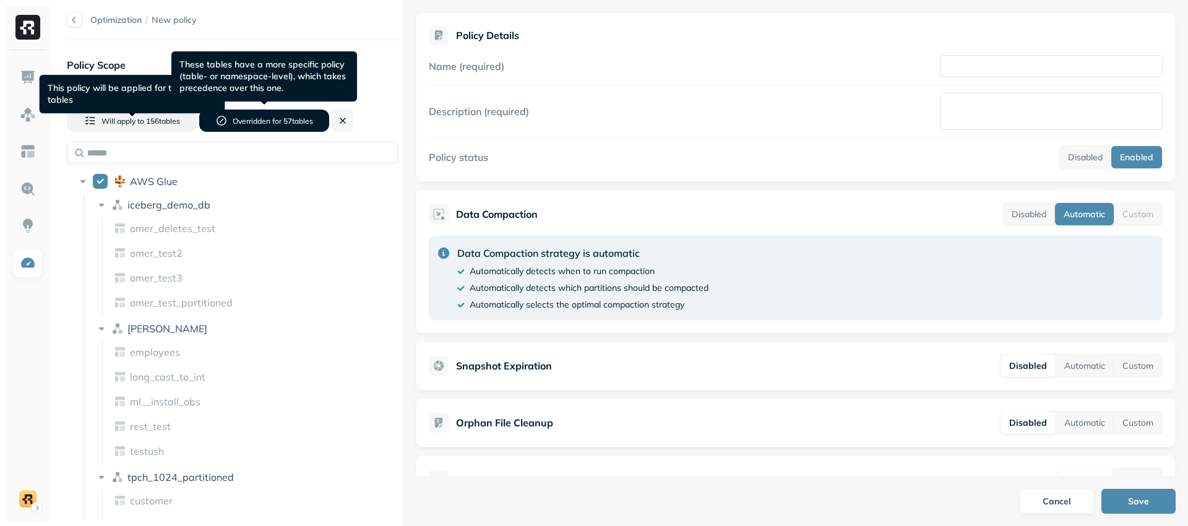 The width and height of the screenshot is (1188, 526). What do you see at coordinates (459, 157) in the screenshot?
I see `label: Policy status` at bounding box center [459, 157].